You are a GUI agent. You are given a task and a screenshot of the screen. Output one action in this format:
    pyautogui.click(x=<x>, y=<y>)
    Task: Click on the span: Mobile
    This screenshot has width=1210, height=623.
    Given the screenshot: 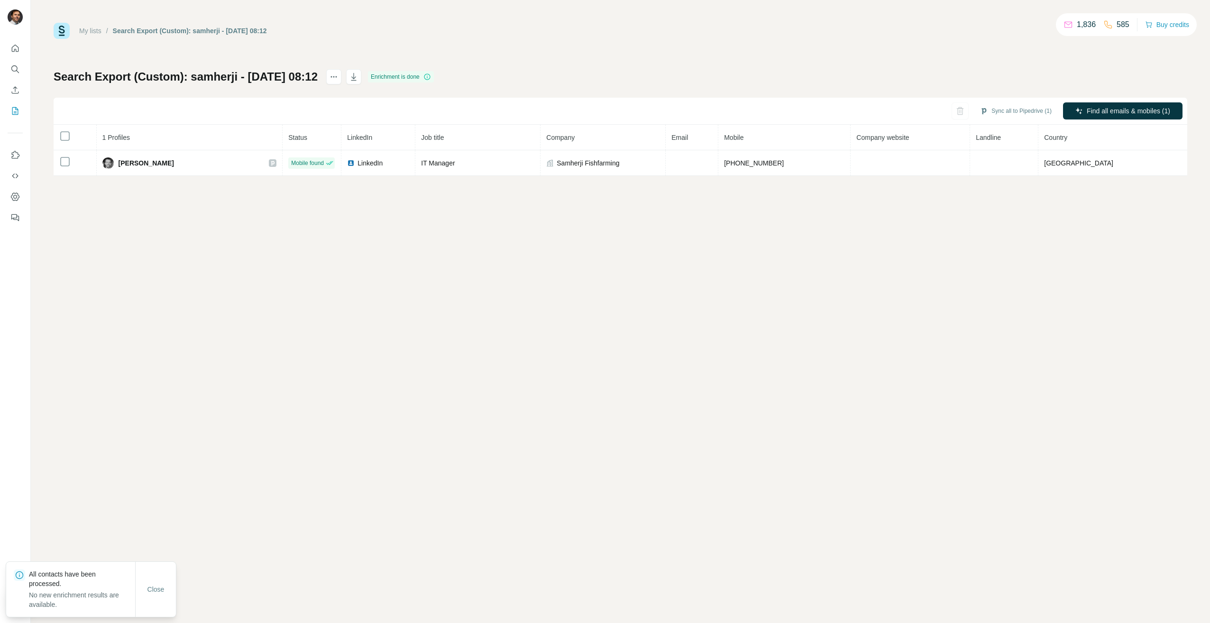 What is the action you would take?
    pyautogui.click(x=733, y=137)
    